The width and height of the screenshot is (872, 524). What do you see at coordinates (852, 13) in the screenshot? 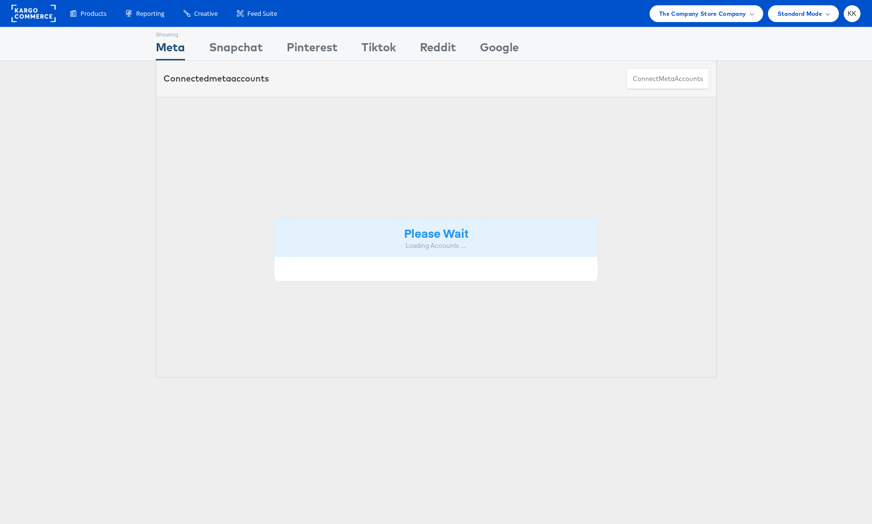
I see `span: KK` at bounding box center [852, 13].